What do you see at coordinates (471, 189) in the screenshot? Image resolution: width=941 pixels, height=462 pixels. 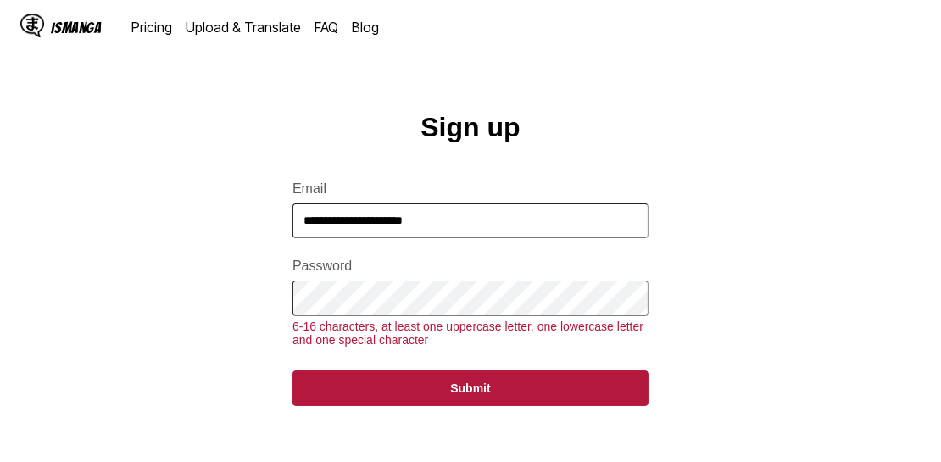 I see `label: Email` at bounding box center [471, 189].